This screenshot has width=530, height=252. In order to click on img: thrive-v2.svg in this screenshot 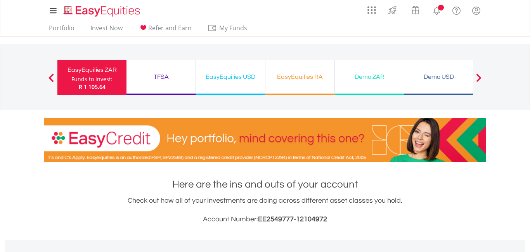, I will do `click(392, 10)`.